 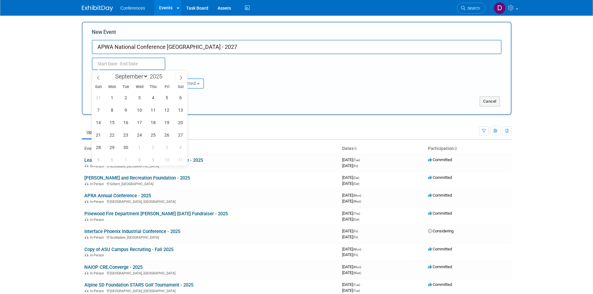 I want to click on th: Event, so click(x=211, y=149).